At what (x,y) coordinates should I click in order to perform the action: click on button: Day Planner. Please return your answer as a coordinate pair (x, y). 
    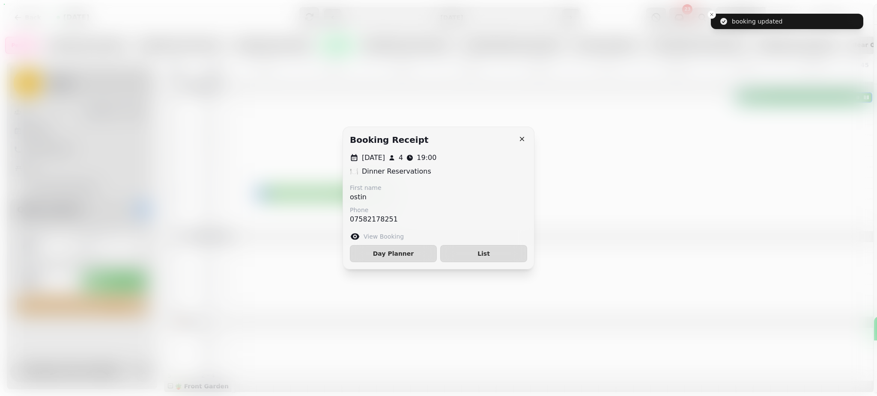
    Looking at the image, I should click on (393, 254).